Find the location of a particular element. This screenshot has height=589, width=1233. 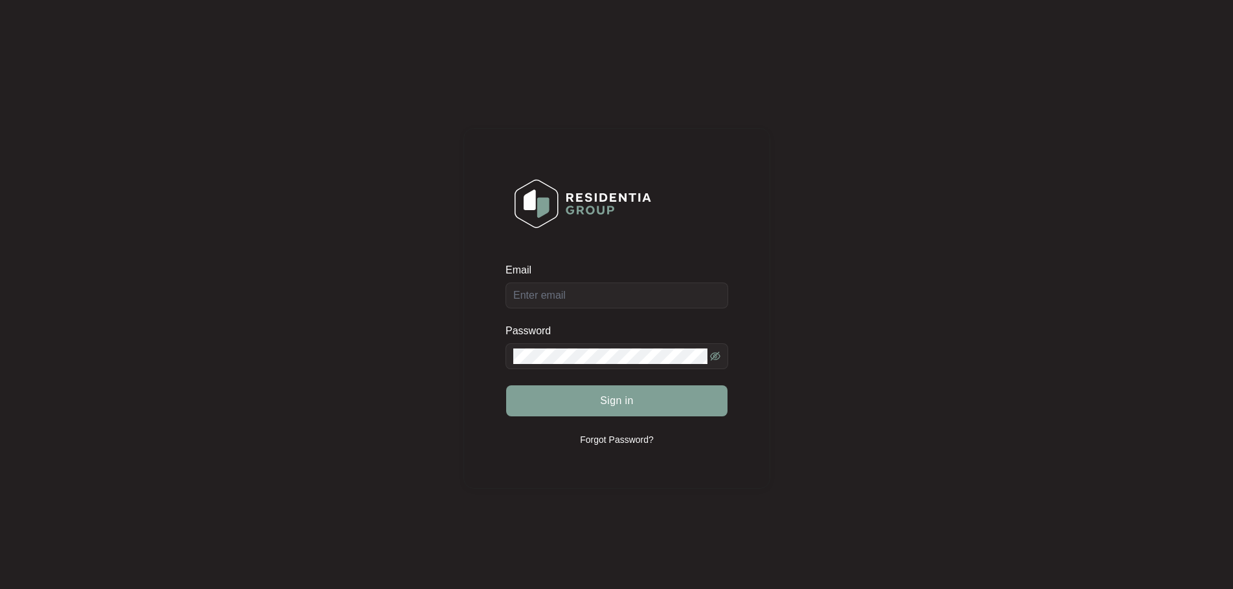

label: Email is located at coordinates (523, 270).